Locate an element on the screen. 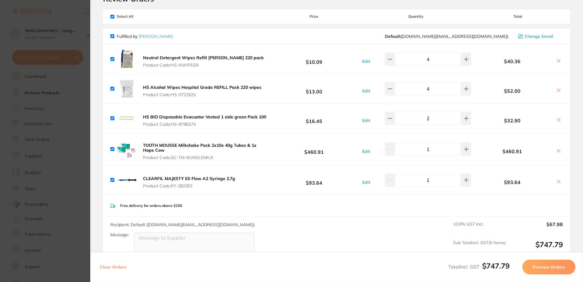  button: Preview Orders is located at coordinates (549, 267).